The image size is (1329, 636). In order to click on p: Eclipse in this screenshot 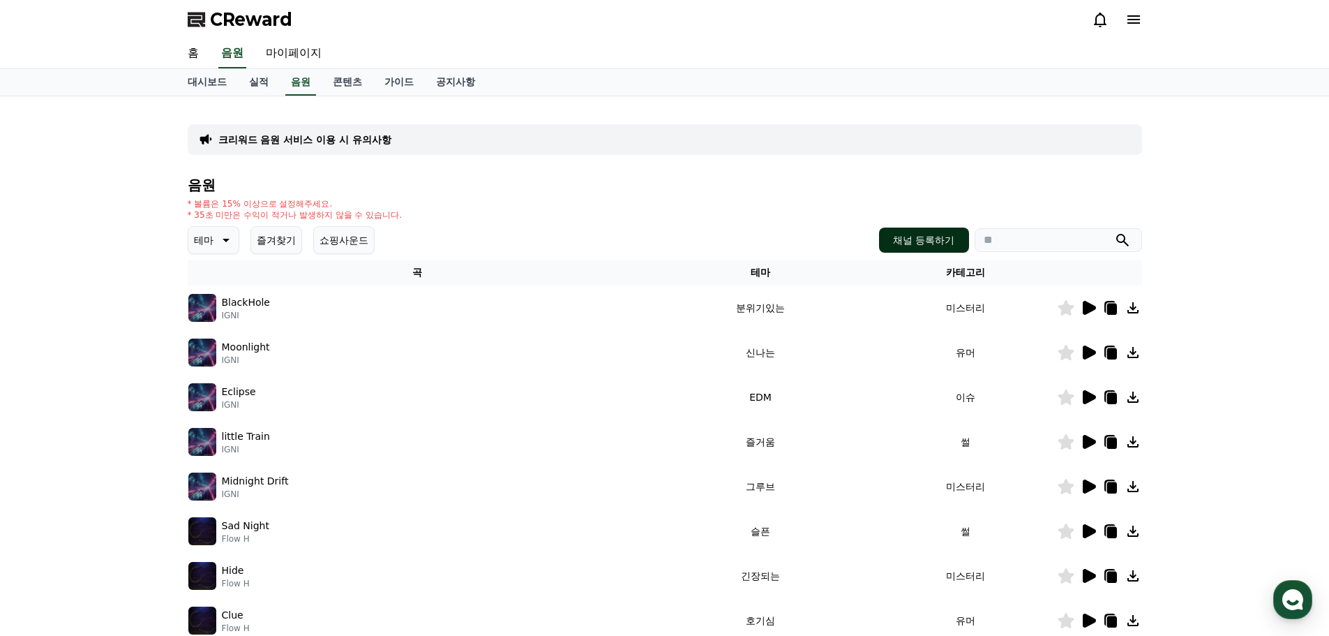, I will do `click(239, 392)`.